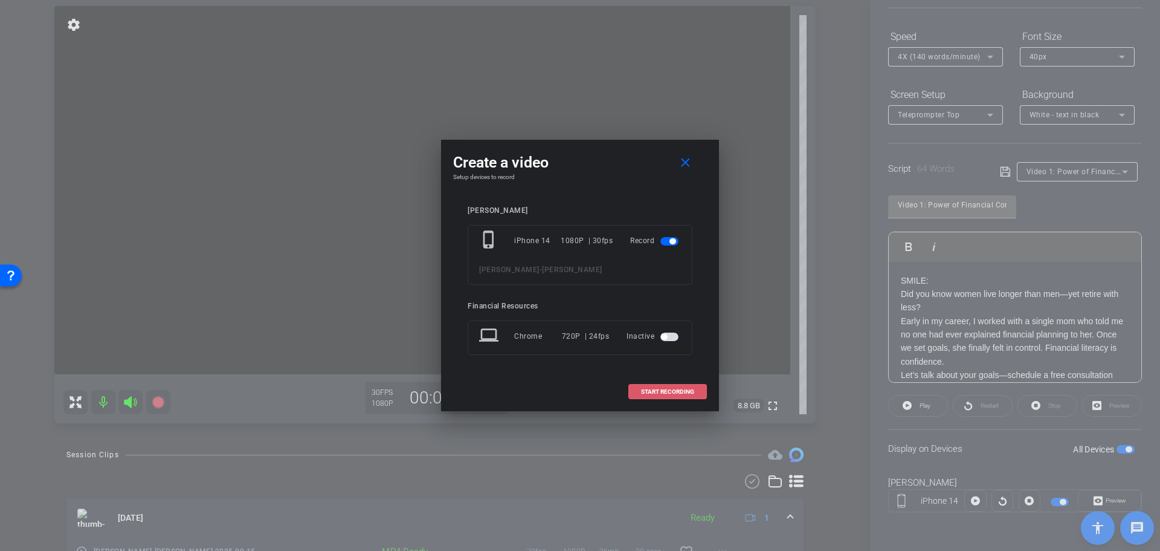 This screenshot has width=1160, height=551. Describe the element at coordinates (586, 336) in the screenshot. I see `div: 720P | 24fps` at that location.